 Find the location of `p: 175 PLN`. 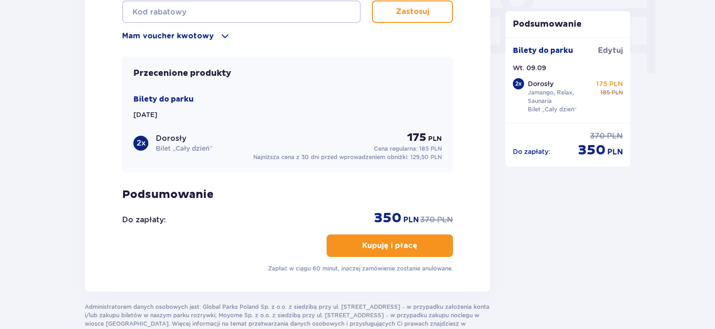

p: 175 PLN is located at coordinates (609, 84).